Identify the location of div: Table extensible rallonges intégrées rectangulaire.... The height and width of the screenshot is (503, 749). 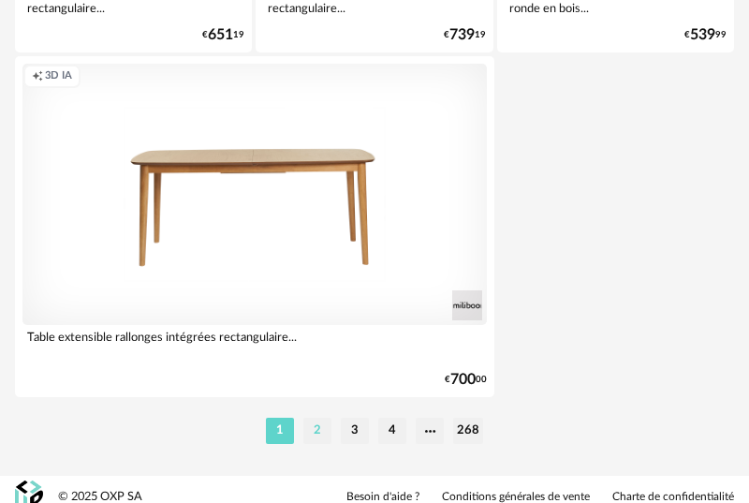
(255, 344).